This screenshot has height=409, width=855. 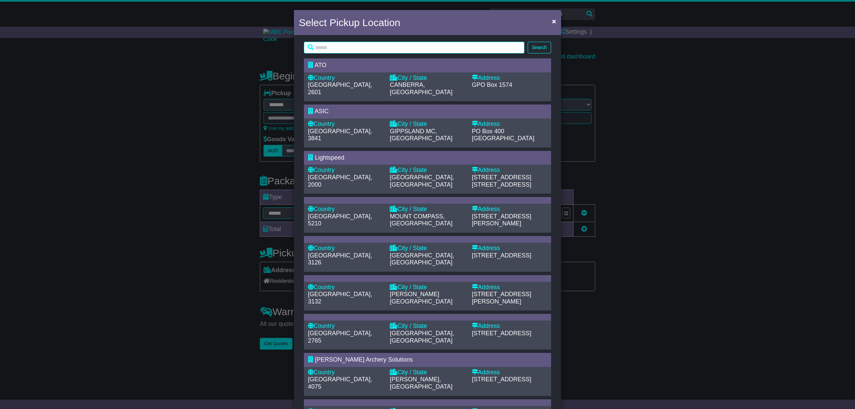 I want to click on span: GPO Box 1574, so click(x=492, y=85).